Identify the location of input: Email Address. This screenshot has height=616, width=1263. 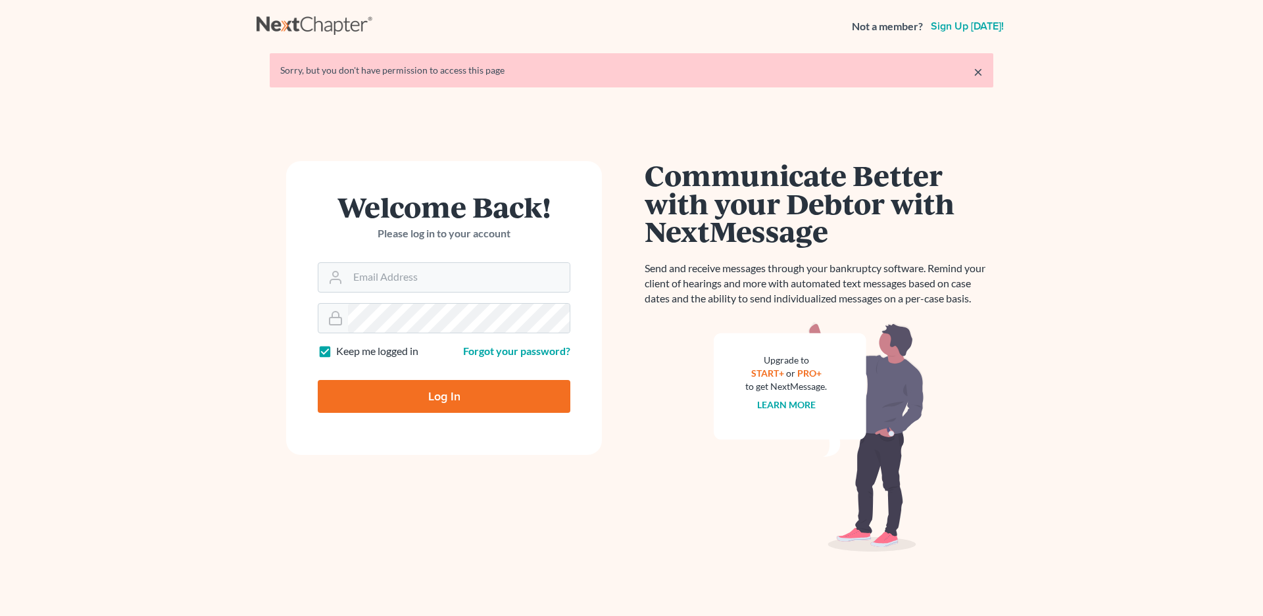
(458, 278).